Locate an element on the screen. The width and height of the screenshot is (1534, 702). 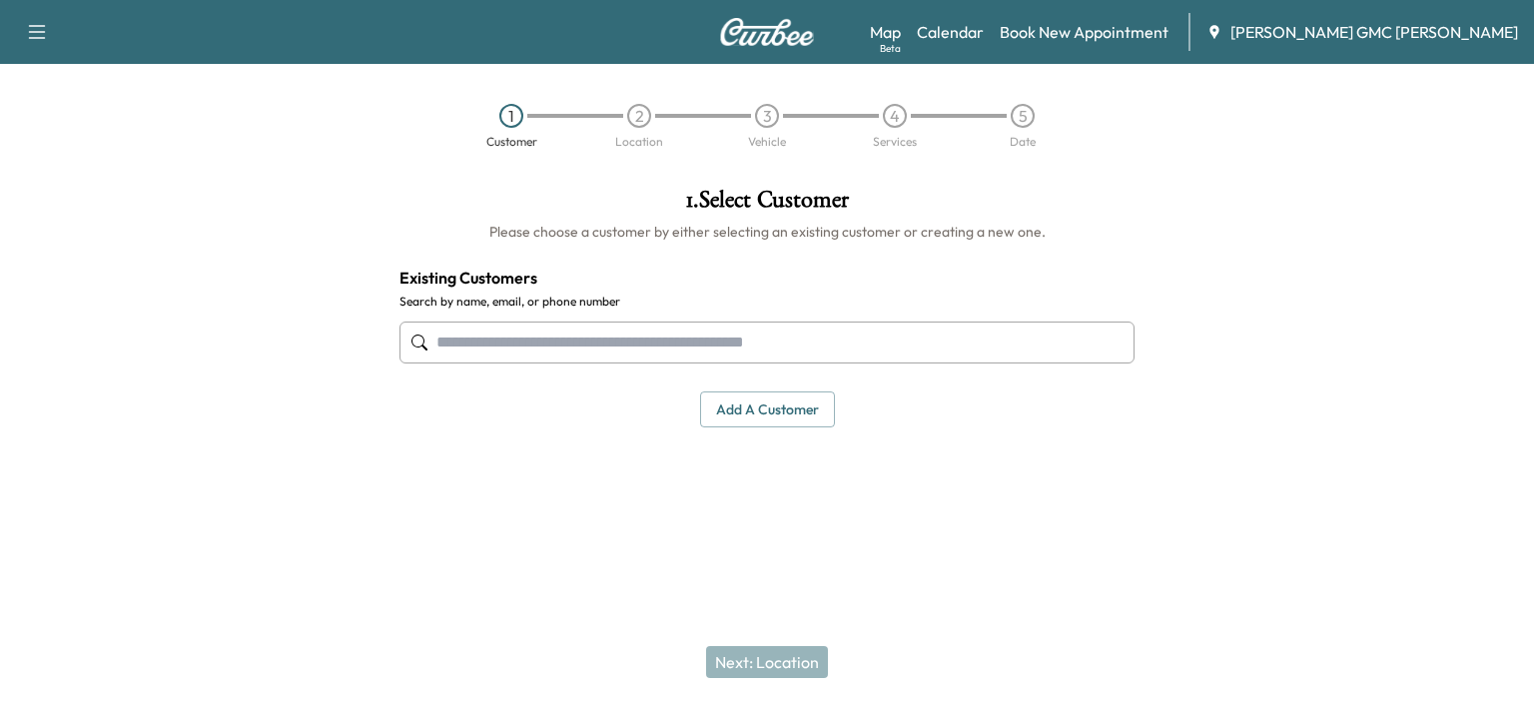
div: 2 is located at coordinates (639, 116).